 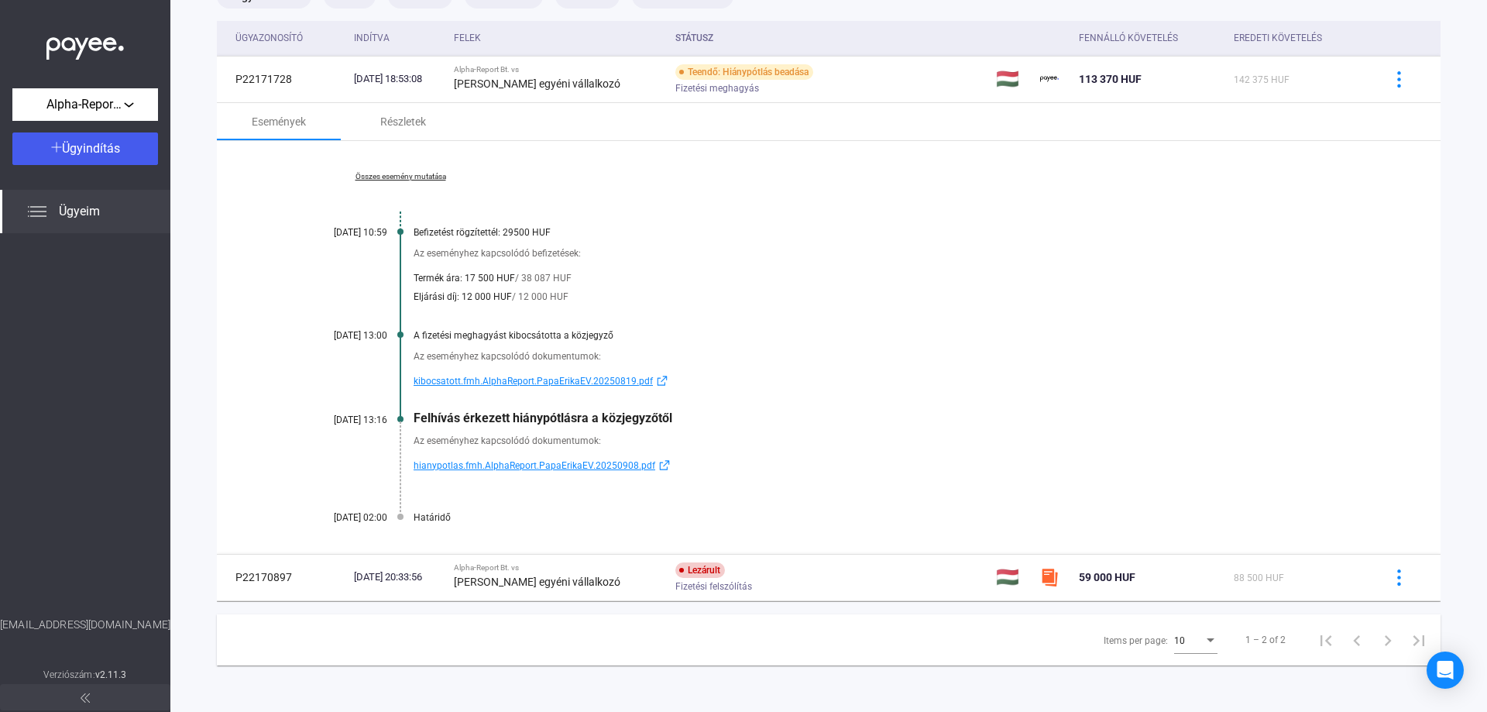 I want to click on a: Összes esemény mutatása, so click(x=400, y=177).